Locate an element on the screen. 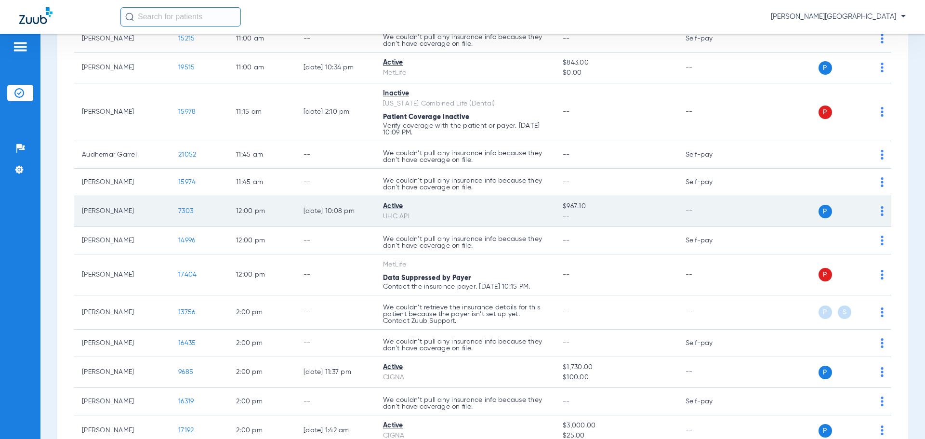 This screenshot has height=439, width=925. span: 15978 is located at coordinates (187, 112).